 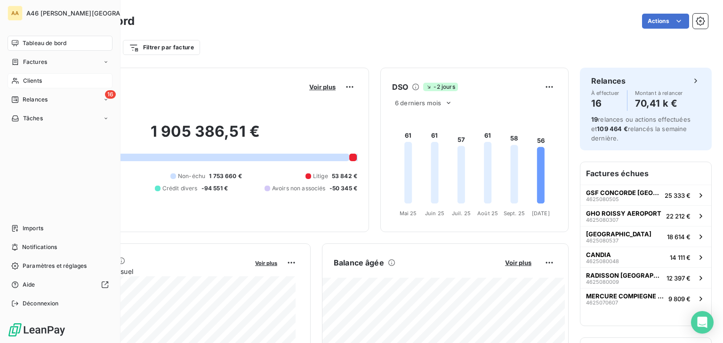 What do you see at coordinates (225, 176) in the screenshot?
I see `span: 1 753 660 €` at bounding box center [225, 176].